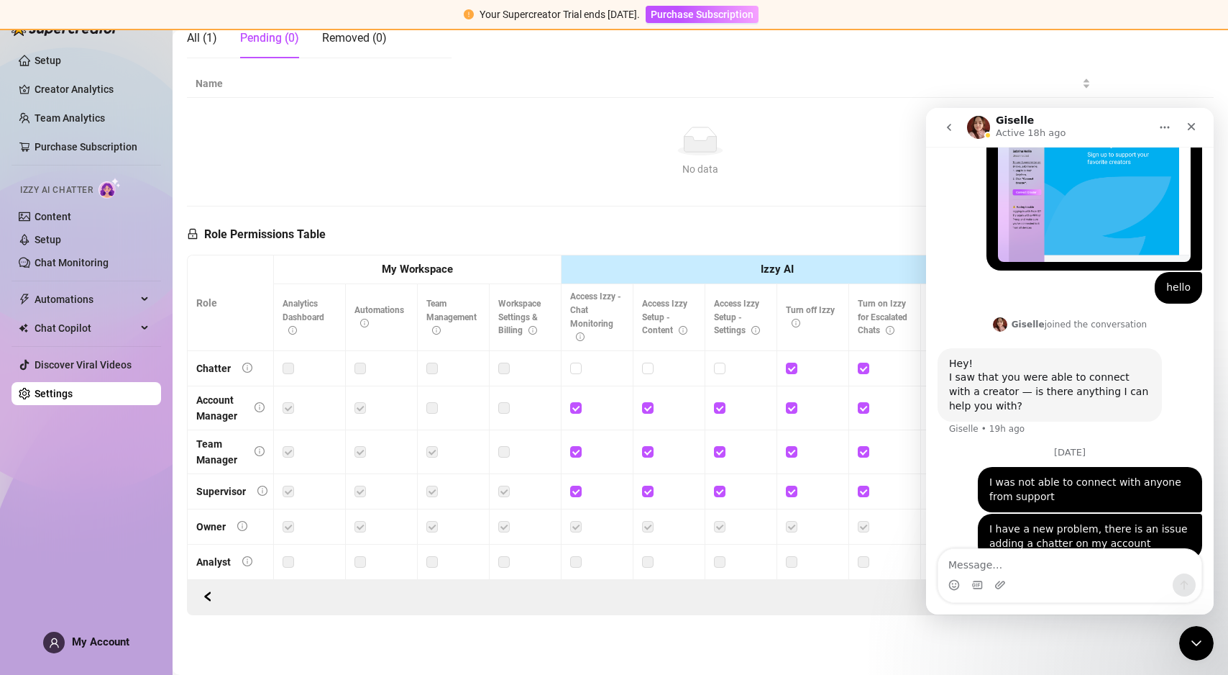 The height and width of the screenshot is (675, 1228). Describe the element at coordinates (882, 317) in the screenshot. I see `span: Turn on Izzy for Escalated Chats` at that location.